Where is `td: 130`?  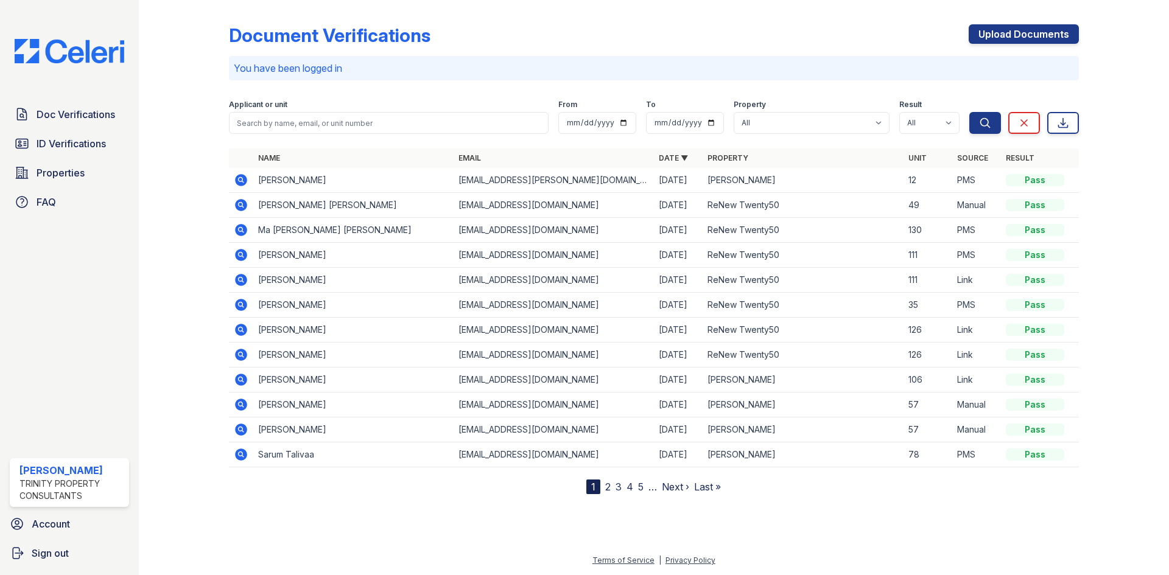 td: 130 is located at coordinates (928, 230).